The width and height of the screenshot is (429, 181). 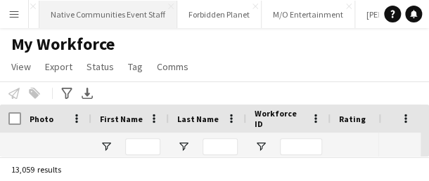 What do you see at coordinates (100, 67) in the screenshot?
I see `a: Status` at bounding box center [100, 67].